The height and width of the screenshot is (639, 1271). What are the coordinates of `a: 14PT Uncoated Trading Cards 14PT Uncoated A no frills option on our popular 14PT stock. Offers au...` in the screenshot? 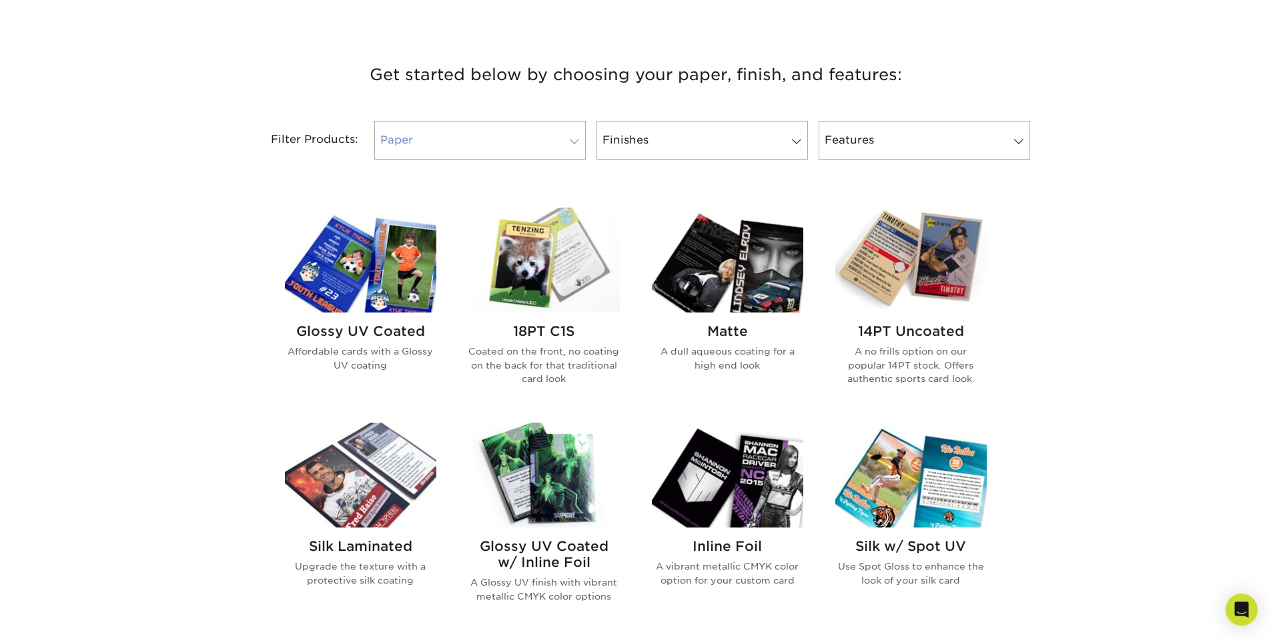 It's located at (911, 307).